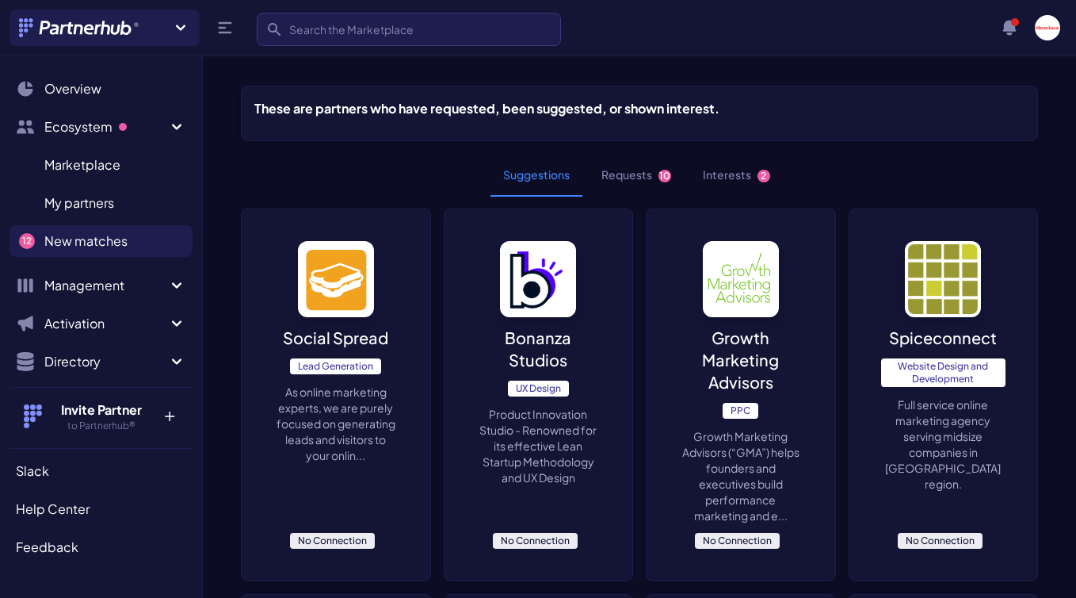 The height and width of the screenshot is (598, 1076). Describe the element at coordinates (944, 395) in the screenshot. I see `a: image_alt SpiceconnectWebsite Design and DevelopmentFull service online marketing agency serving ...` at that location.